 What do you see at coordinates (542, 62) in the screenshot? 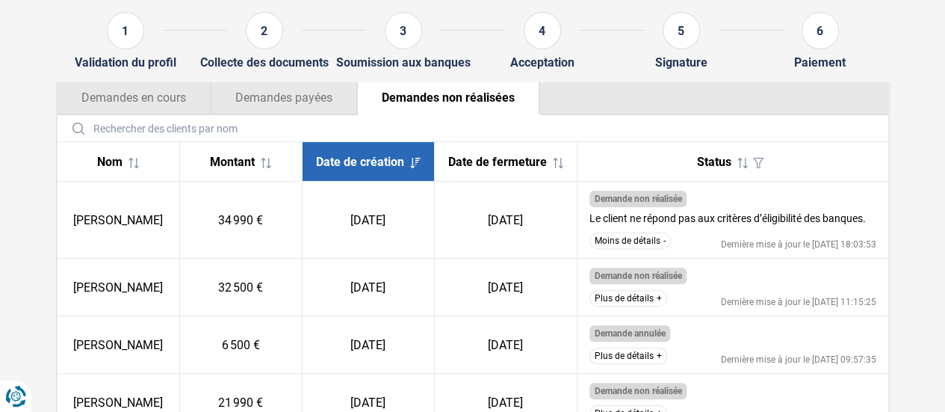
I see `div: Acceptation` at bounding box center [542, 62].